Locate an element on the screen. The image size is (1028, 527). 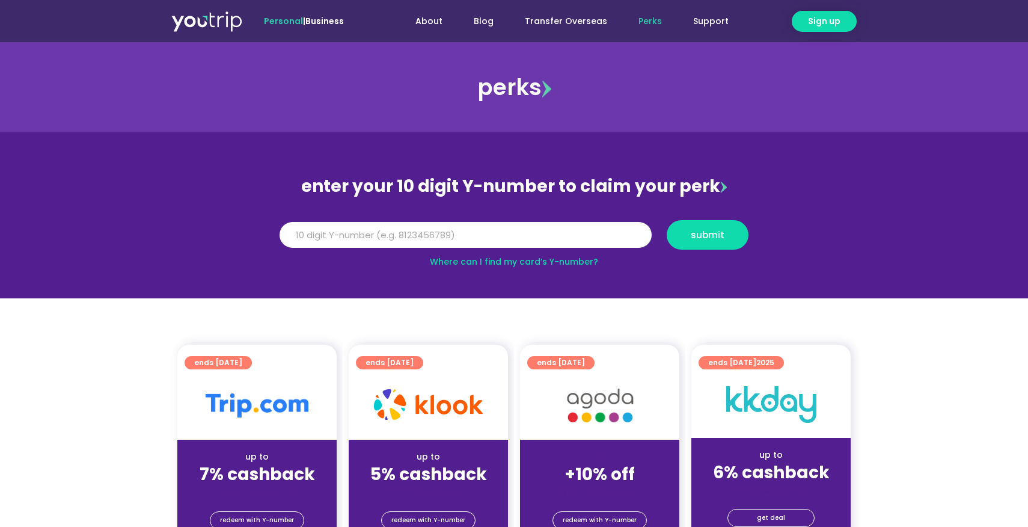
a: Perks is located at coordinates (650, 21).